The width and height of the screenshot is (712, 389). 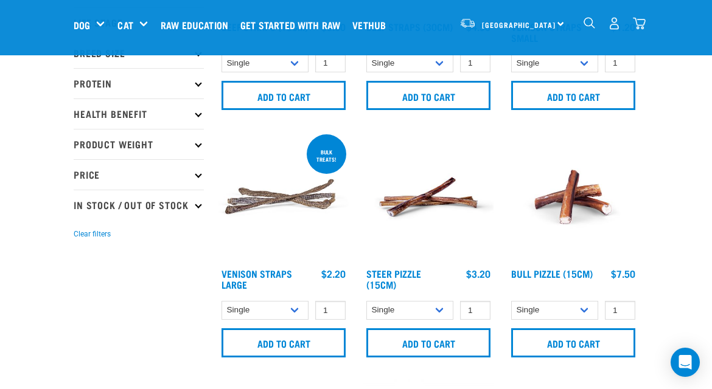 What do you see at coordinates (333, 274) in the screenshot?
I see `div: $2.20` at bounding box center [333, 274].